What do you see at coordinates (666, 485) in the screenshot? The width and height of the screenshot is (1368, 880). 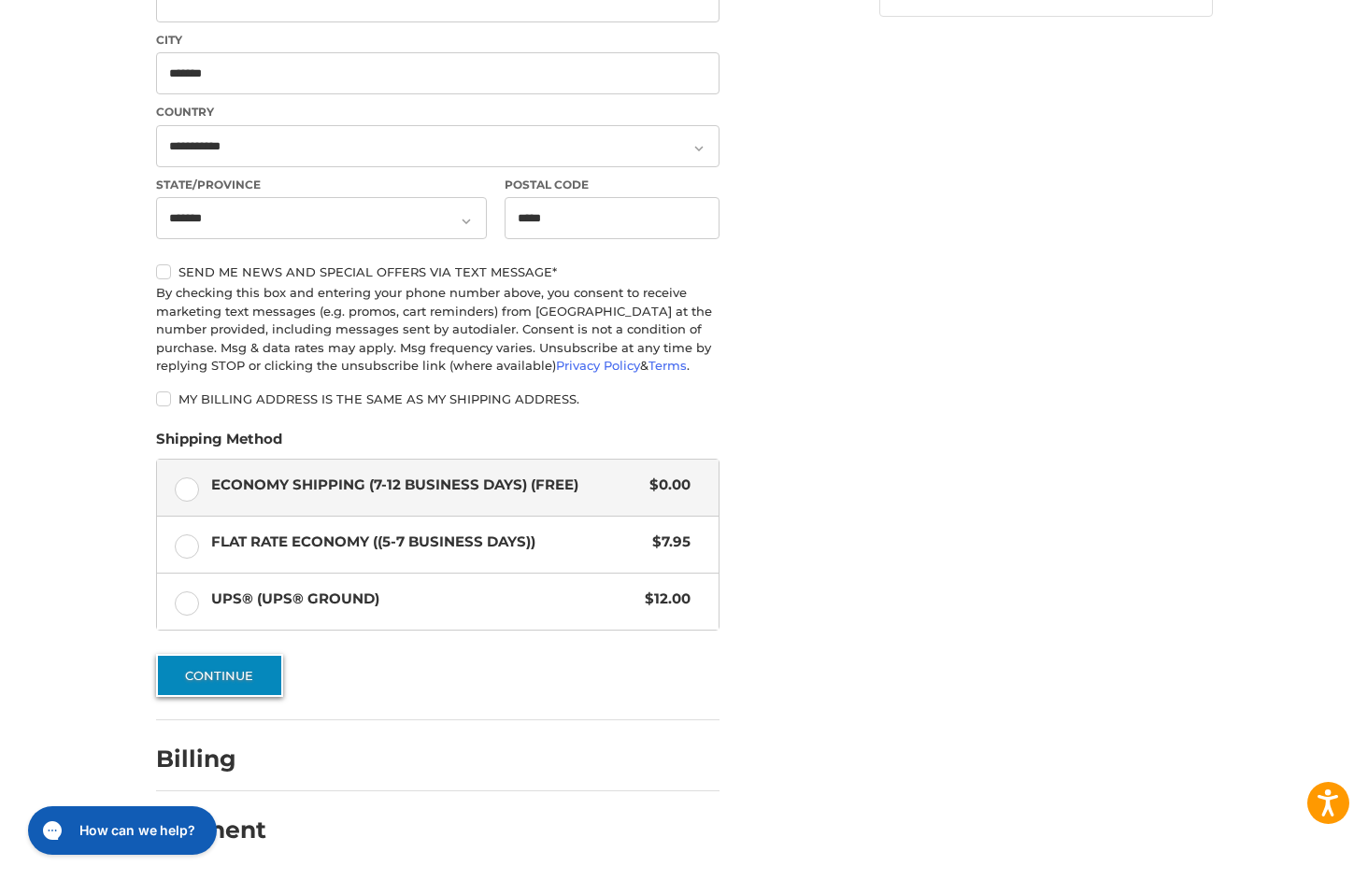 I see `span: $0.00` at bounding box center [666, 485].